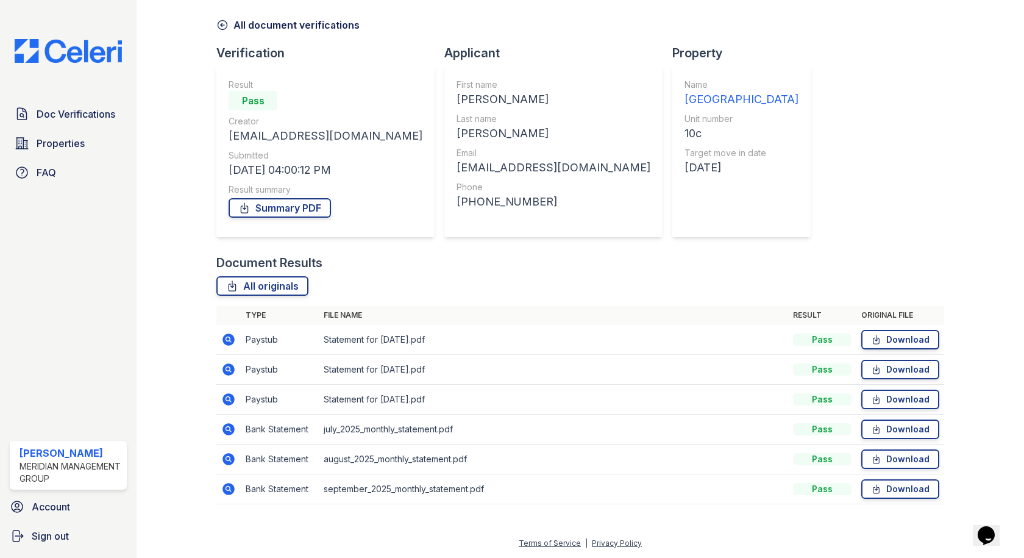 This screenshot has height=558, width=1024. What do you see at coordinates (60, 143) in the screenshot?
I see `span: Properties` at bounding box center [60, 143].